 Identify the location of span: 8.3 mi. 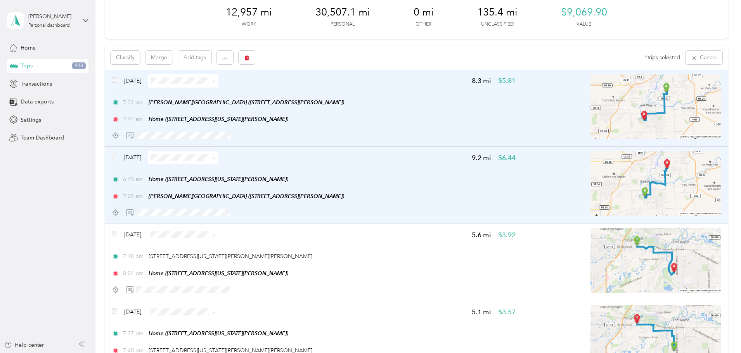
(481, 81).